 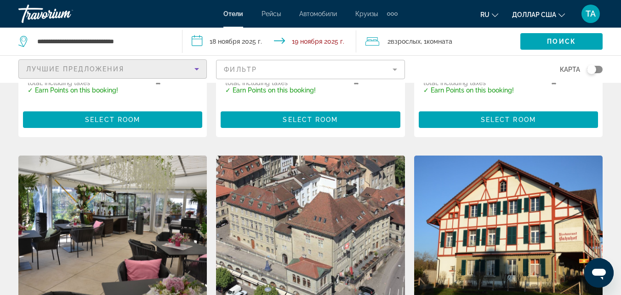 I want to click on font: , 1, so click(x=423, y=41).